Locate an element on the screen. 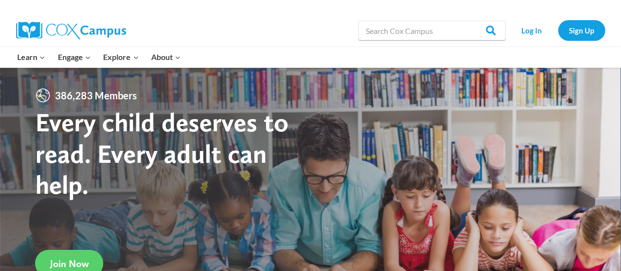  span: Engage is located at coordinates (74, 57).